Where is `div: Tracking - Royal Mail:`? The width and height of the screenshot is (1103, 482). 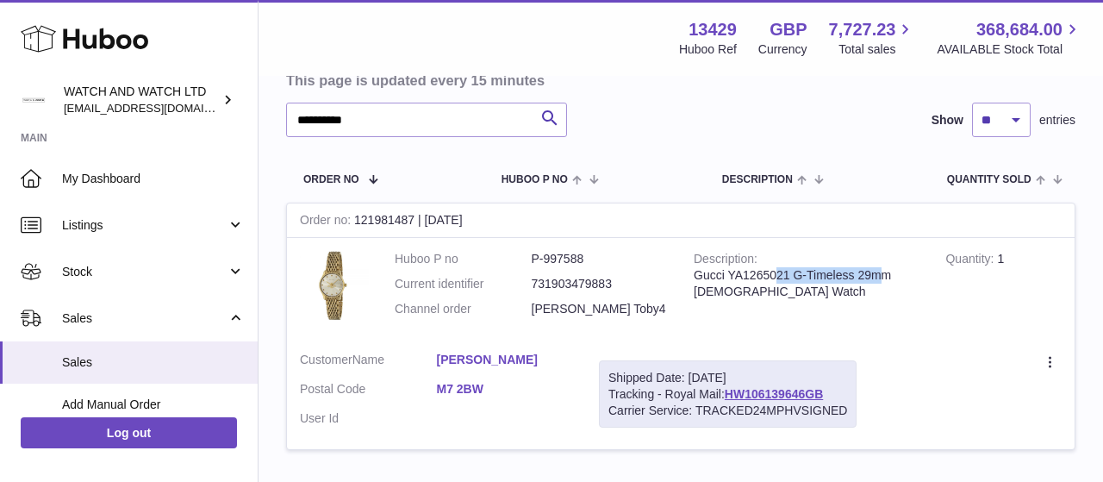
div: Tracking - Royal Mail: is located at coordinates (727, 394).